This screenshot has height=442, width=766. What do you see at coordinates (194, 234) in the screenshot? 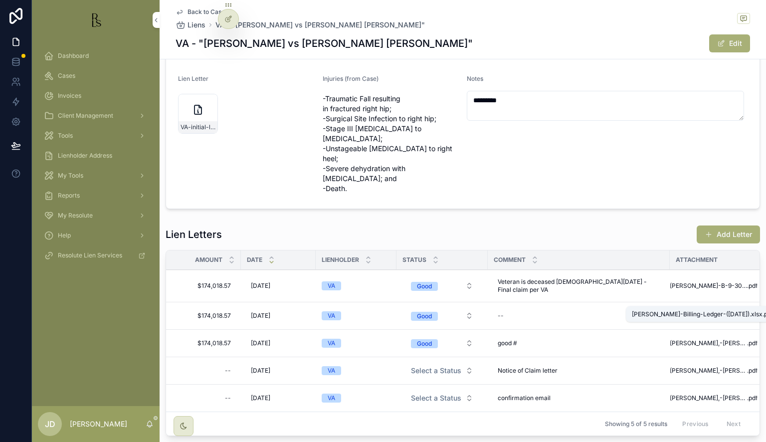
I see `h1: Lien Letters` at bounding box center [194, 234].